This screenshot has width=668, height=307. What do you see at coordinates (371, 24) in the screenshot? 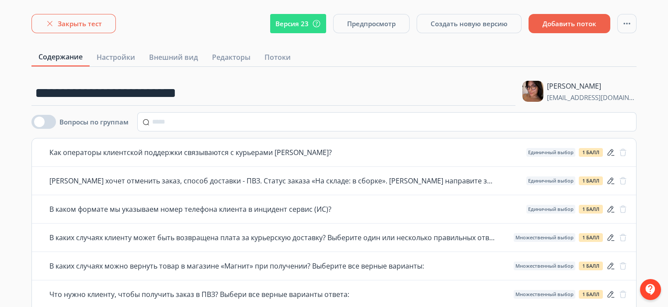
I see `button: Предпросмотр` at bounding box center [371, 24].